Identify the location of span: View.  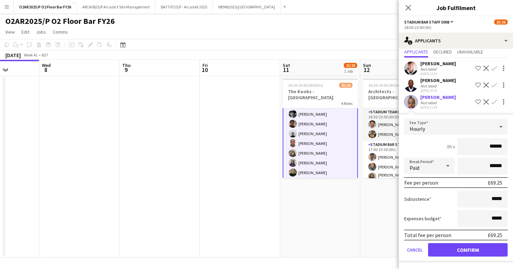
(10, 32).